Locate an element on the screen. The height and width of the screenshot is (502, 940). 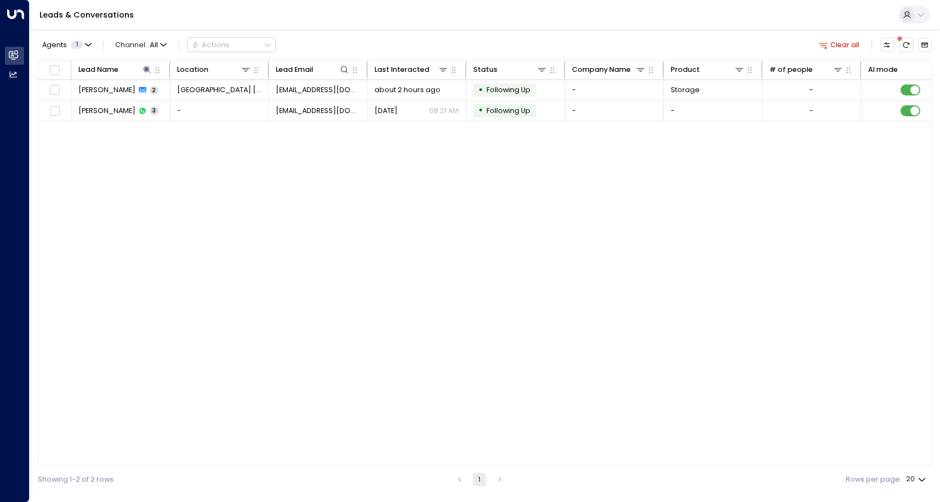
span: Space Station Shrewsbury is located at coordinates (219, 90).